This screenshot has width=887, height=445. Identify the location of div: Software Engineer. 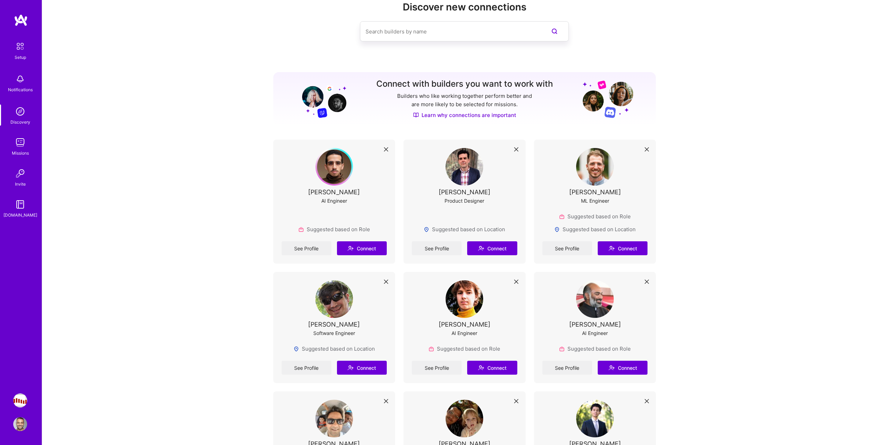
(334, 333).